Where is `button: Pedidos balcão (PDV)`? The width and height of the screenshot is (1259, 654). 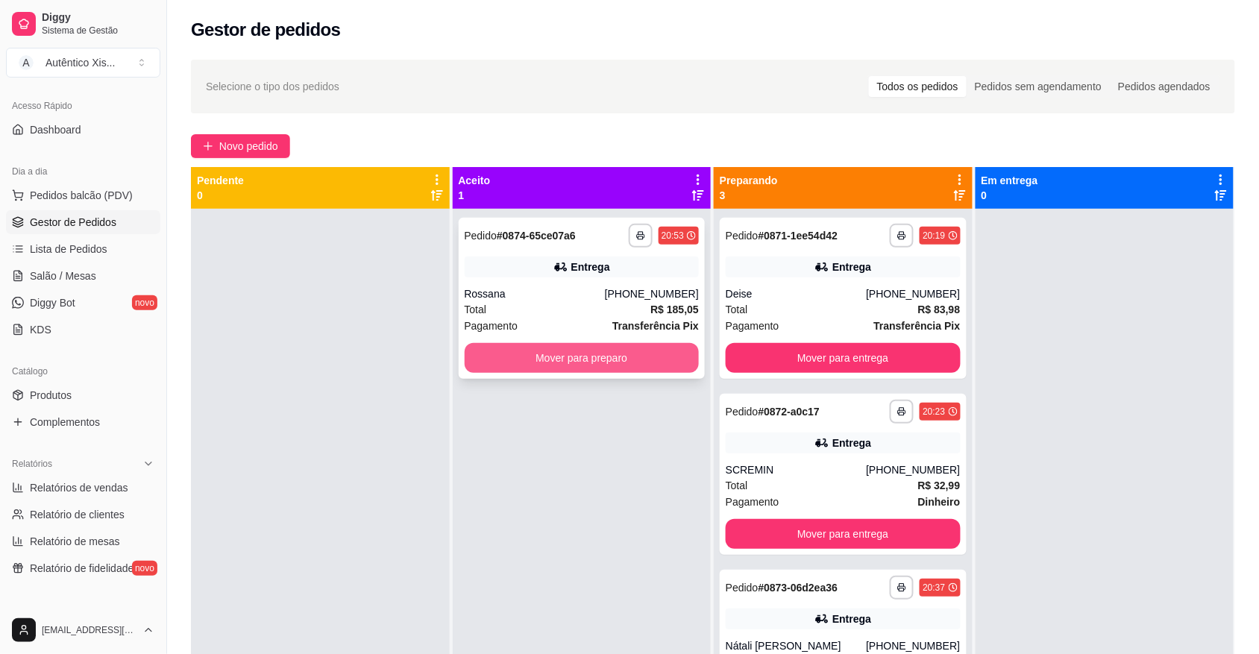
button: Pedidos balcão (PDV) is located at coordinates (83, 195).